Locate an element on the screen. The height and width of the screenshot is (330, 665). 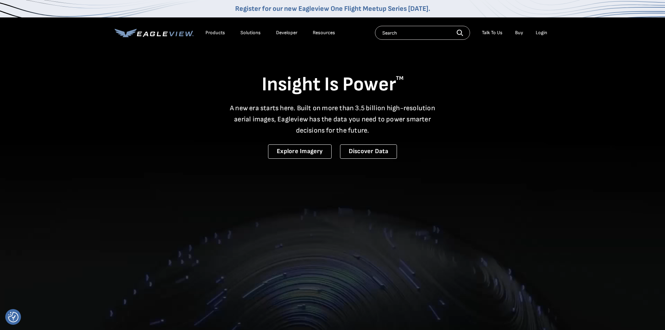
sup: TM is located at coordinates (400, 78).